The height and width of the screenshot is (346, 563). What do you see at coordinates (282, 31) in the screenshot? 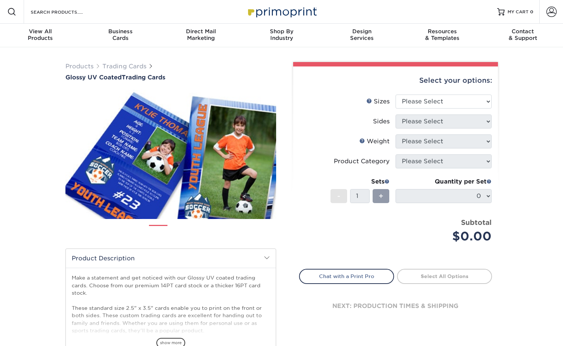
I see `span: Shop By` at bounding box center [282, 31].